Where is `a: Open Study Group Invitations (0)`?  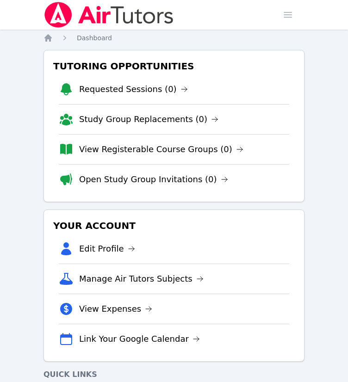
a: Open Study Group Invitations (0) is located at coordinates (154, 179).